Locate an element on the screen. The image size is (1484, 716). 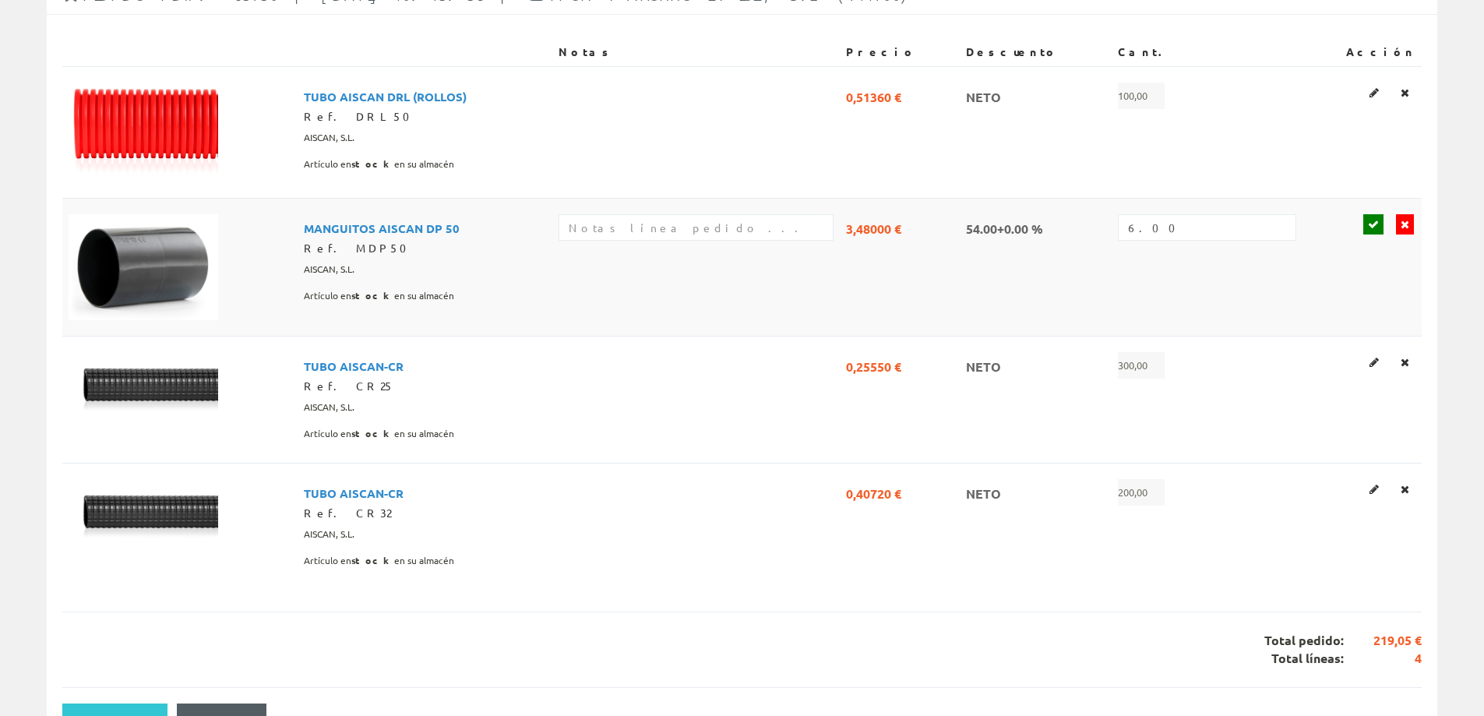
th: Acción is located at coordinates (1362, 52).